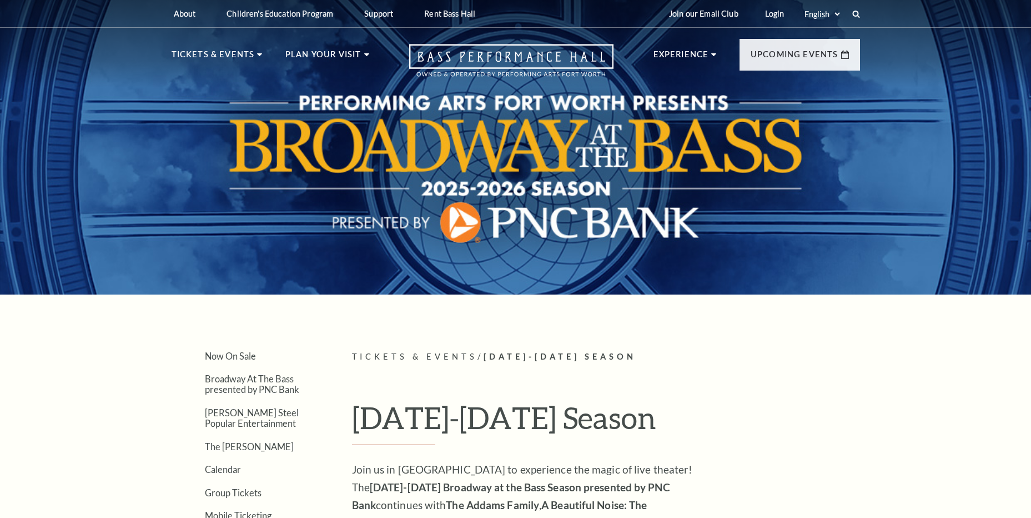 The width and height of the screenshot is (1031, 518). I want to click on p: Upcoming Events, so click(795, 58).